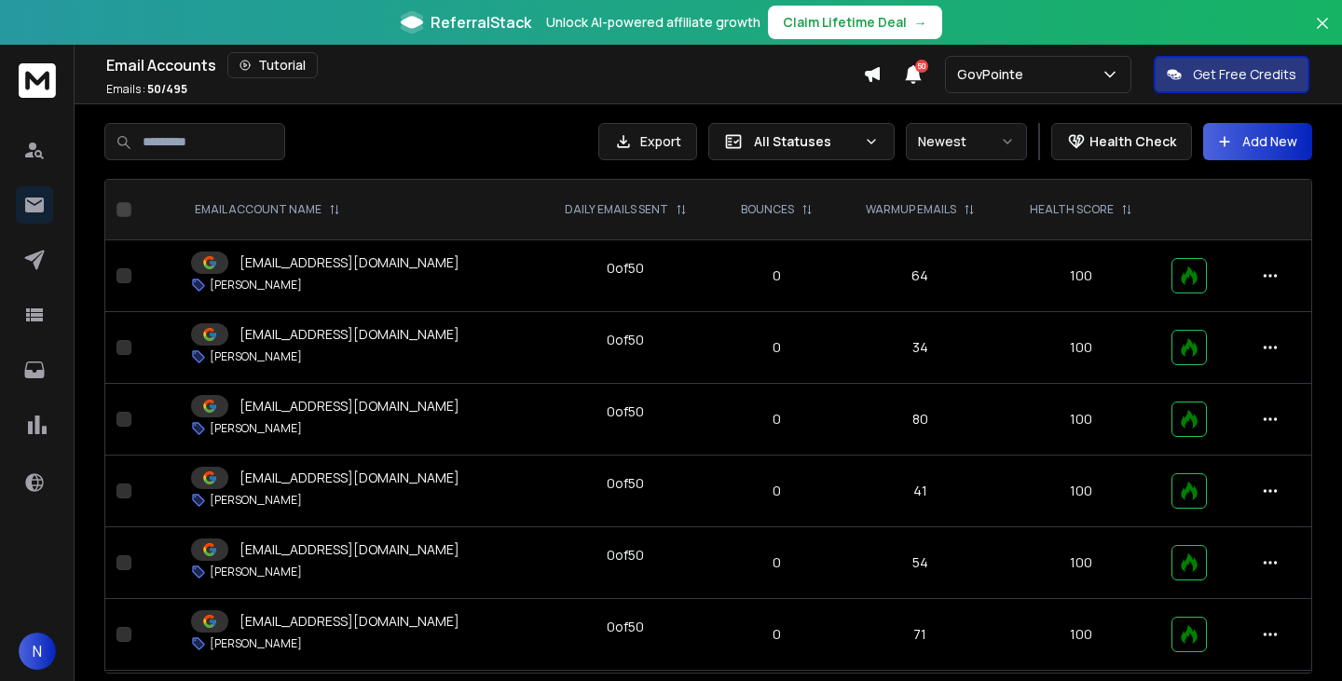 This screenshot has height=681, width=1342. I want to click on p: HEALTH SCORE, so click(1072, 210).